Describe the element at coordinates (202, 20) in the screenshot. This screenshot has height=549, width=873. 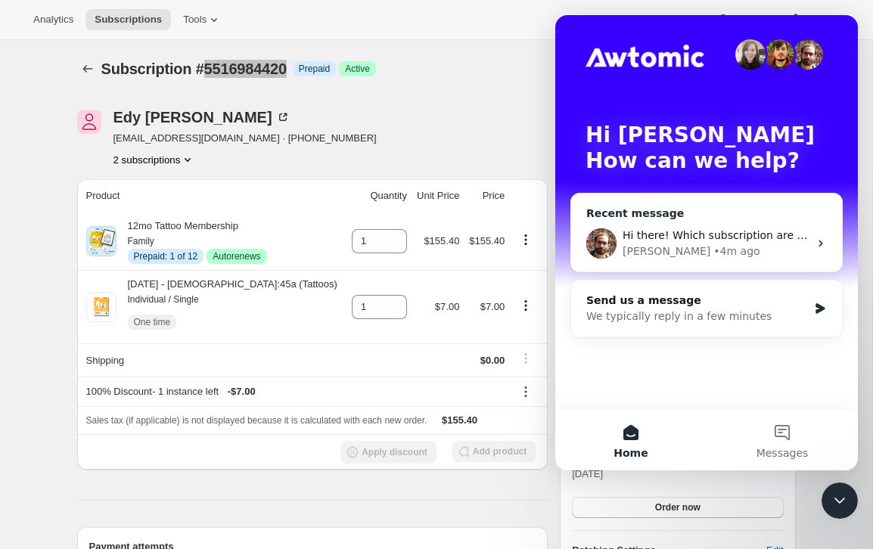
I see `button: Tools` at that location.